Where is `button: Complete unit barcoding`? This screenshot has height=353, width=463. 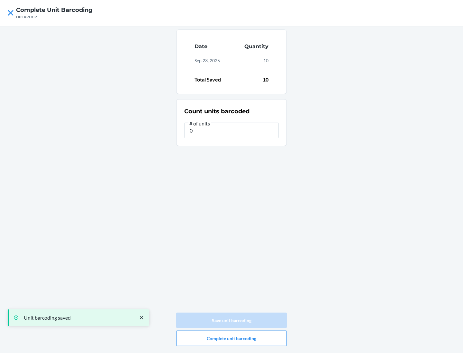 button: Complete unit barcoding is located at coordinates (231, 339).